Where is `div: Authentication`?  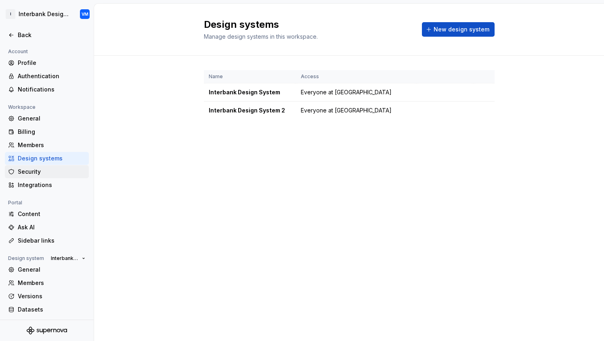
div: Authentication is located at coordinates (52, 76).